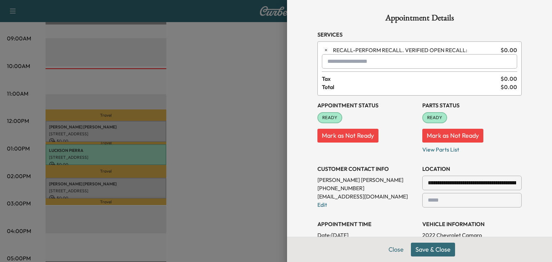  Describe the element at coordinates (472, 105) in the screenshot. I see `h3: Parts Status` at that location.